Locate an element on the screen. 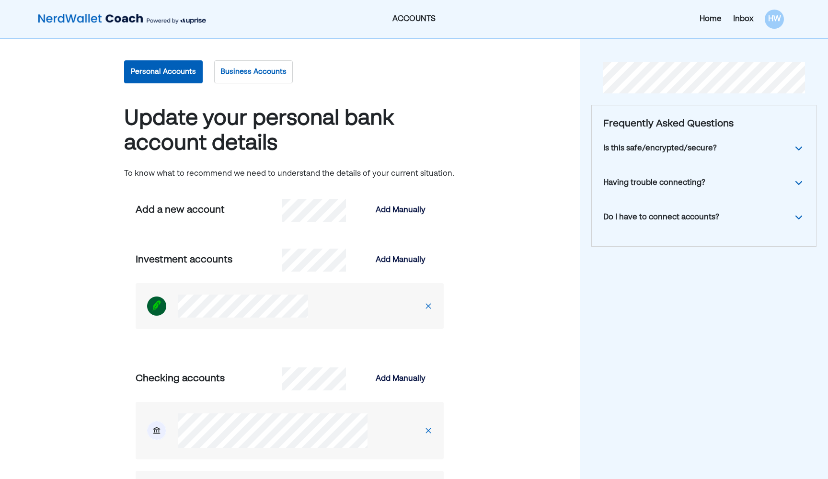 Image resolution: width=828 pixels, height=479 pixels. div: Update your personal bank account details is located at coordinates (290, 132).